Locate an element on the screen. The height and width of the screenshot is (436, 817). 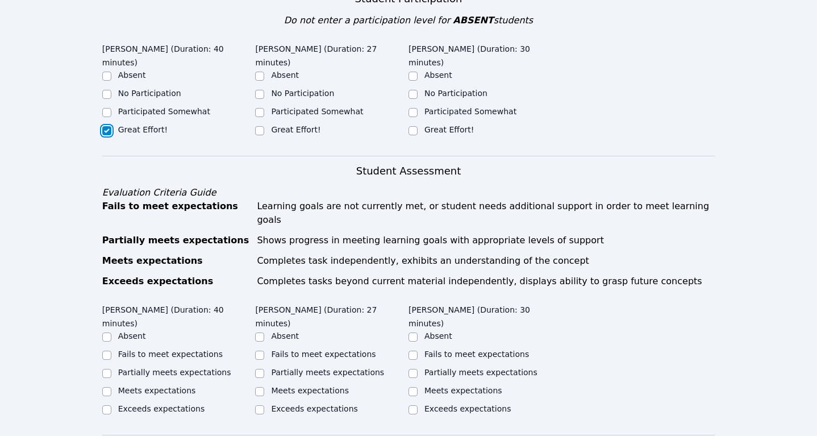
div: Shows progress in meeting learning goals with appropriate levels of support is located at coordinates (486, 240).